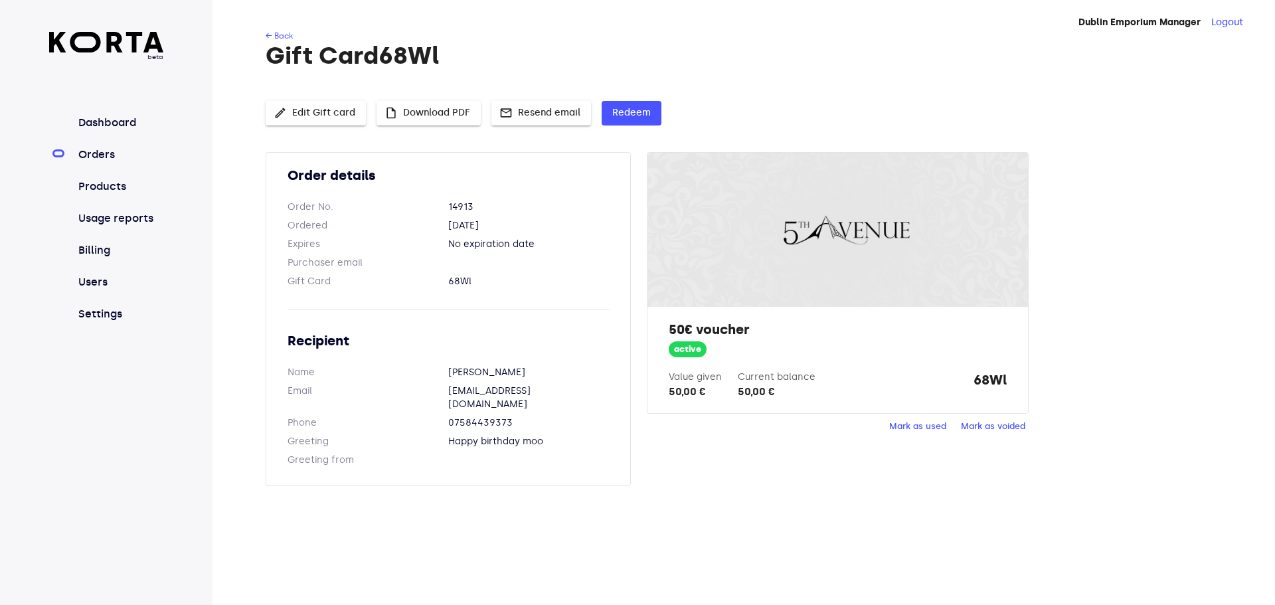 The image size is (1275, 605). Describe the element at coordinates (279, 36) in the screenshot. I see `a: ← Back` at that location.